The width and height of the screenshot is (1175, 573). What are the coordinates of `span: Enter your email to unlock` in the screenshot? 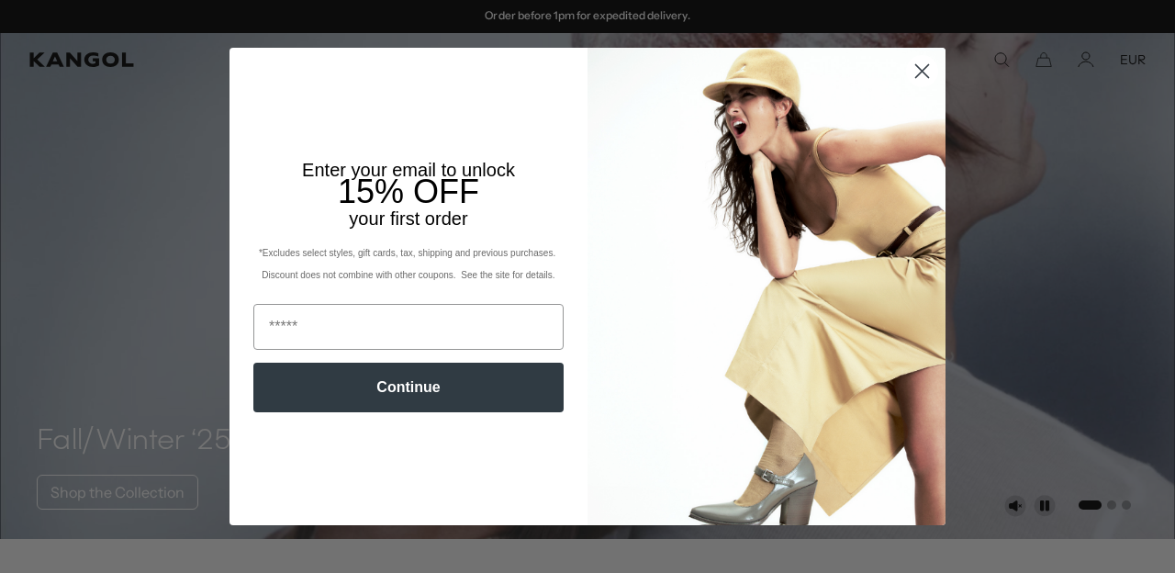 It's located at (408, 170).